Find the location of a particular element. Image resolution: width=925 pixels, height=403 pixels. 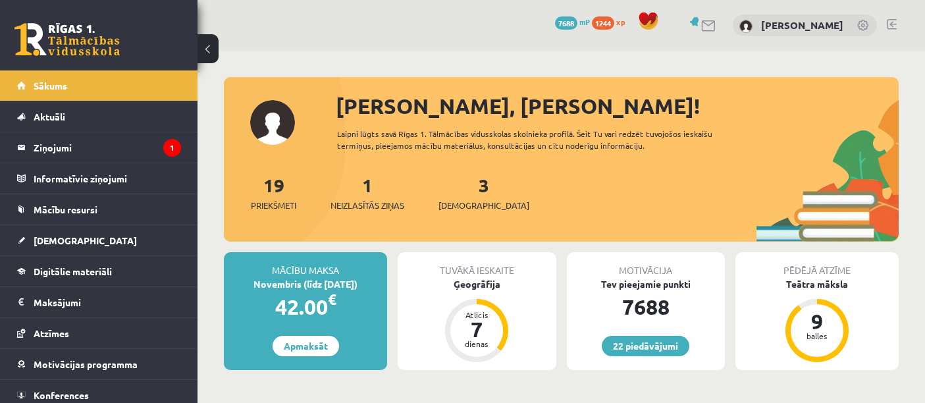

span: Mācību resursi is located at coordinates (65, 209).